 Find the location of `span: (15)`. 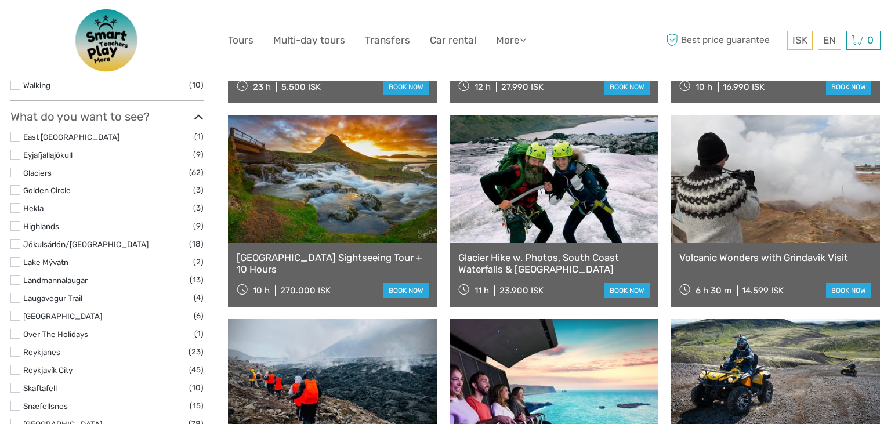

span: (15) is located at coordinates (197, 405).